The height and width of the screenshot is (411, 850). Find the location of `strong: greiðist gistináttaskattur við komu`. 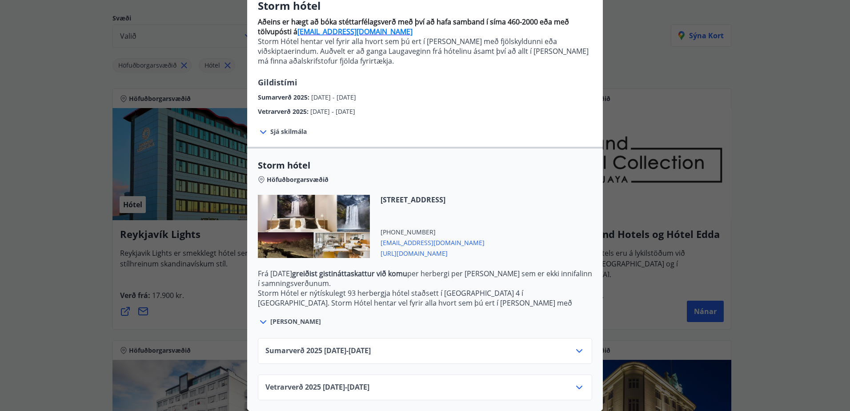

strong: greiðist gistináttaskattur við komu is located at coordinates (350, 274).